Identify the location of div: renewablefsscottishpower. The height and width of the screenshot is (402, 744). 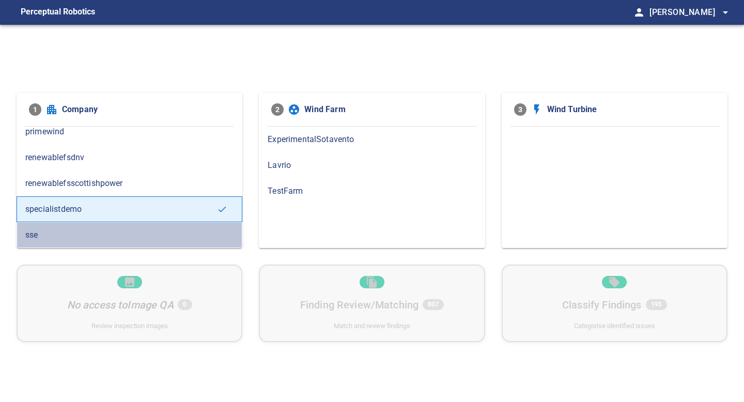
(129, 183).